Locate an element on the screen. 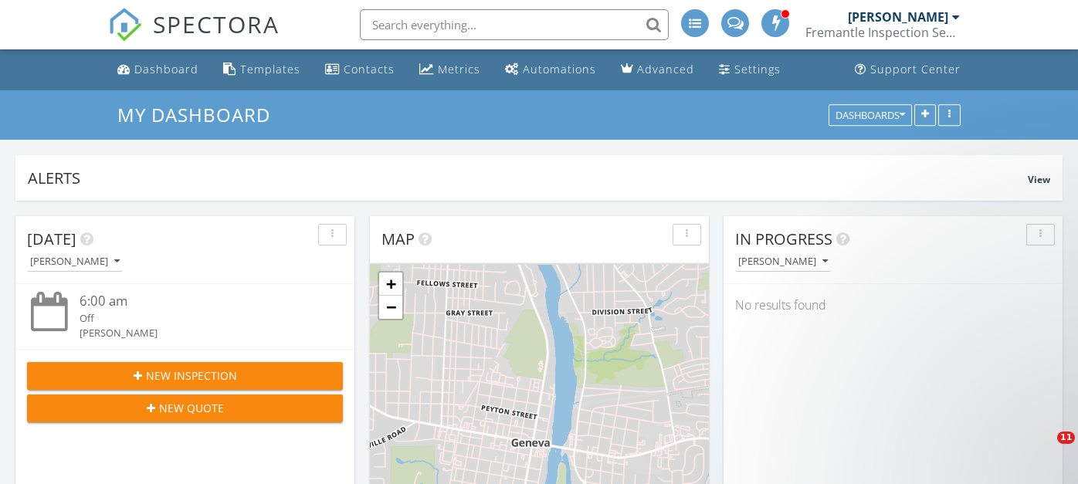  a: SPECTORA is located at coordinates (194, 37).